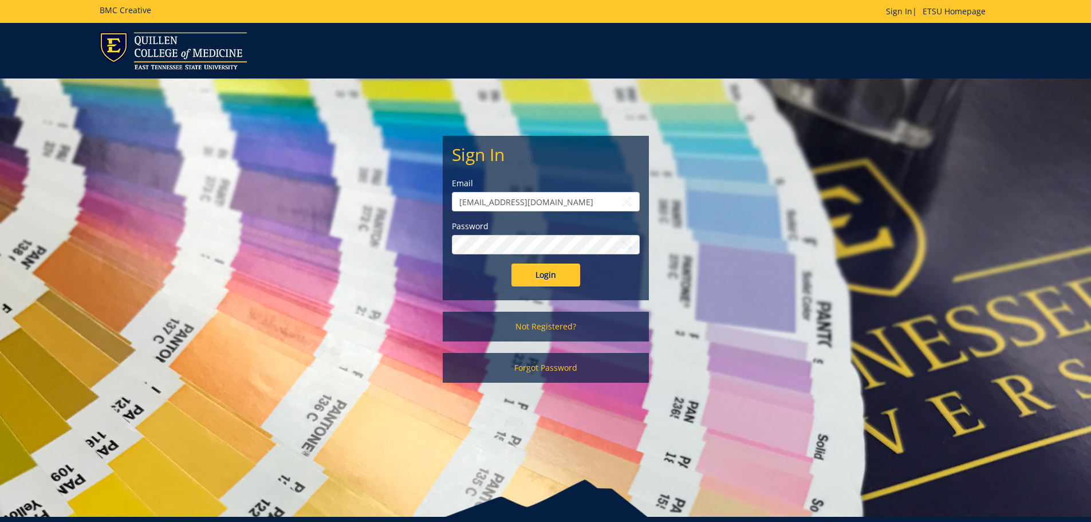 Image resolution: width=1091 pixels, height=522 pixels. What do you see at coordinates (173, 50) in the screenshot?
I see `img: ETSU logo` at bounding box center [173, 50].